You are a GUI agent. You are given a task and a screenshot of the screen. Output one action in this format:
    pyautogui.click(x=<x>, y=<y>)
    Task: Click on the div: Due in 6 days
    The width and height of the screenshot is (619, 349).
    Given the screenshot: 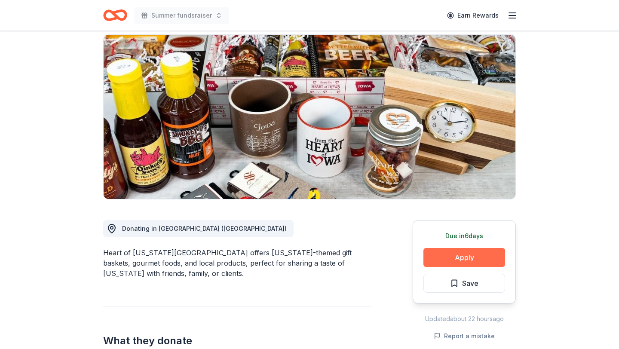 What is the action you would take?
    pyautogui.click(x=465, y=236)
    